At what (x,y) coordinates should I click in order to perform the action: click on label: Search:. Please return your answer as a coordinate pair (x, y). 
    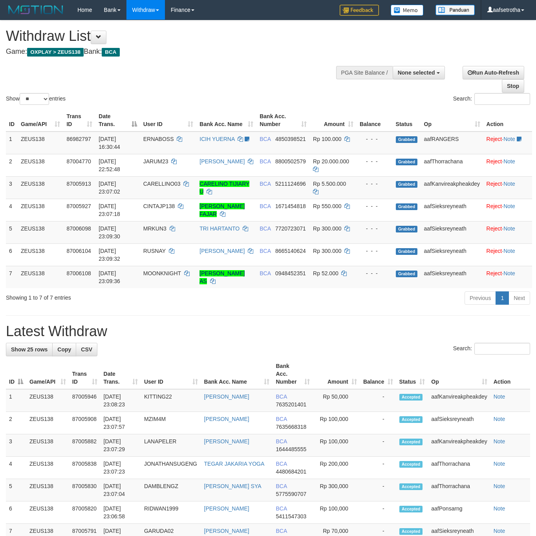
    Looking at the image, I should click on (492, 349).